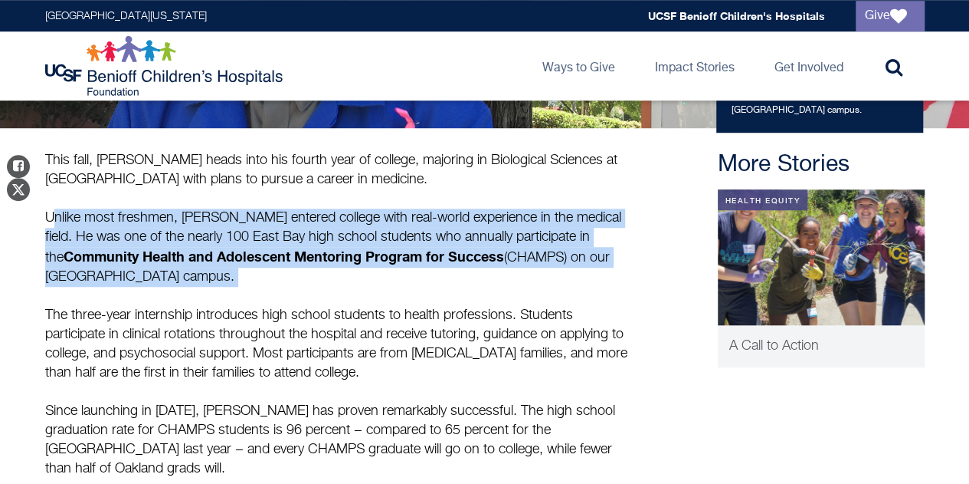 The image size is (969, 484). What do you see at coordinates (822, 165) in the screenshot?
I see `h2: More Stories` at bounding box center [822, 165].